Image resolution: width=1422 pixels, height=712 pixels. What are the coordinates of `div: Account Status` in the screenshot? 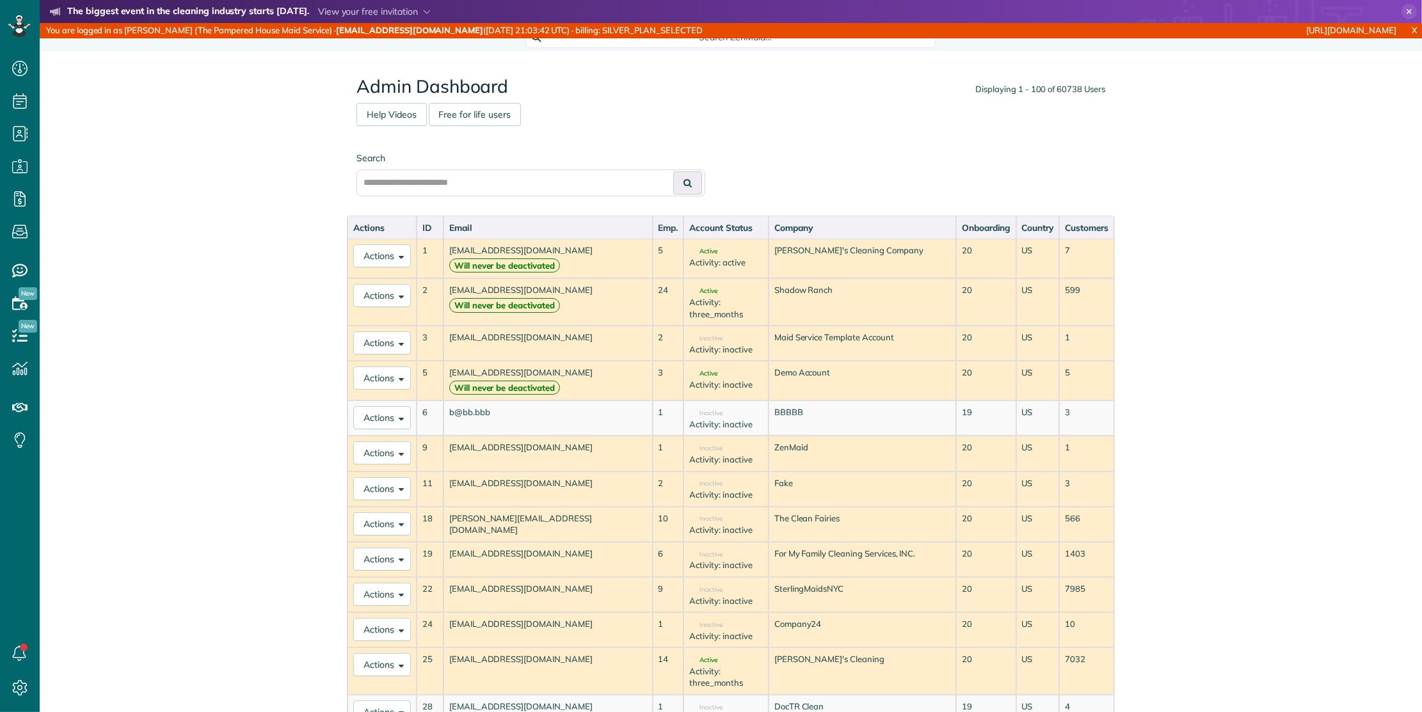 It's located at (726, 228).